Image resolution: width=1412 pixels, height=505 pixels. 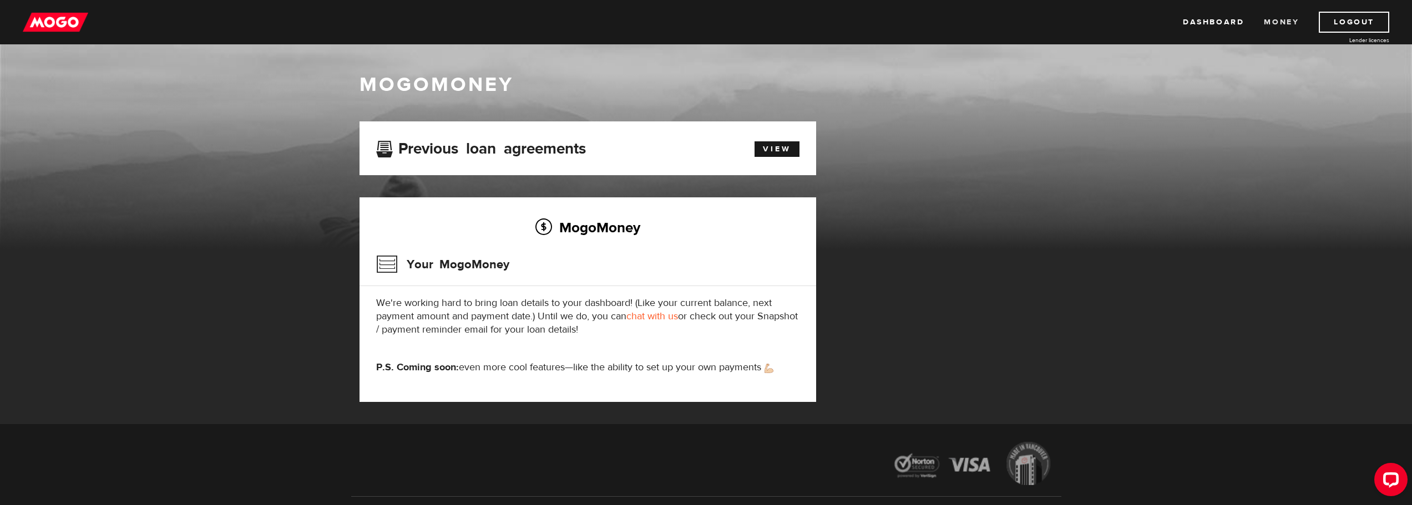 What do you see at coordinates (1213, 22) in the screenshot?
I see `a: Dashboard` at bounding box center [1213, 22].